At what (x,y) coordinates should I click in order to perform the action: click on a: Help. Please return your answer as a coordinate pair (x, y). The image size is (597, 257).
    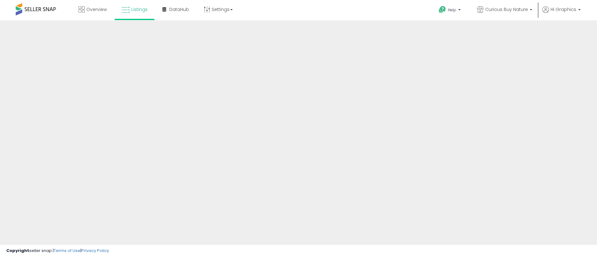
    Looking at the image, I should click on (450, 11).